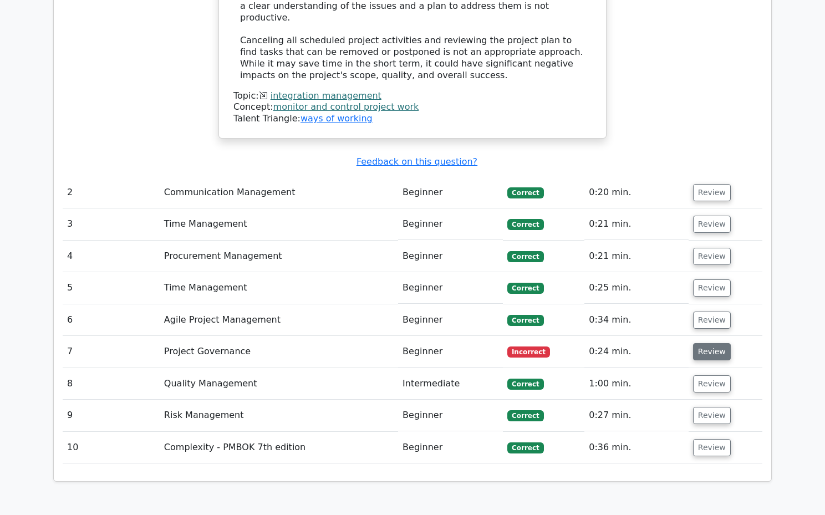  I want to click on a: monitor and control project work, so click(346, 106).